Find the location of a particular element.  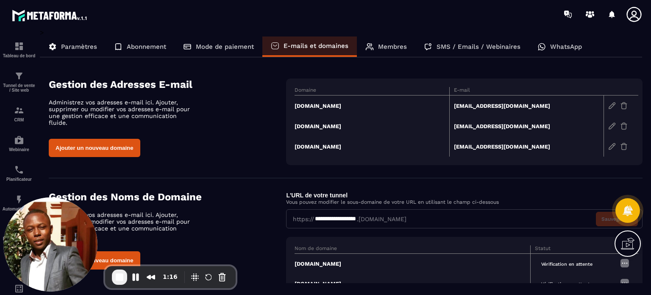

h4: Gestion des Adresses E-mail is located at coordinates (168, 84).